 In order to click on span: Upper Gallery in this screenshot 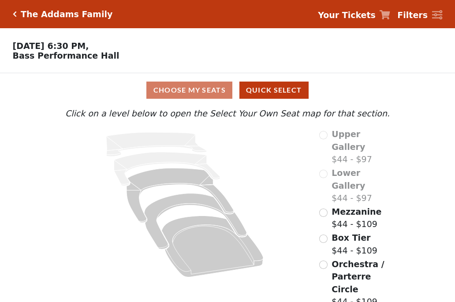, I will do `click(349, 140)`.